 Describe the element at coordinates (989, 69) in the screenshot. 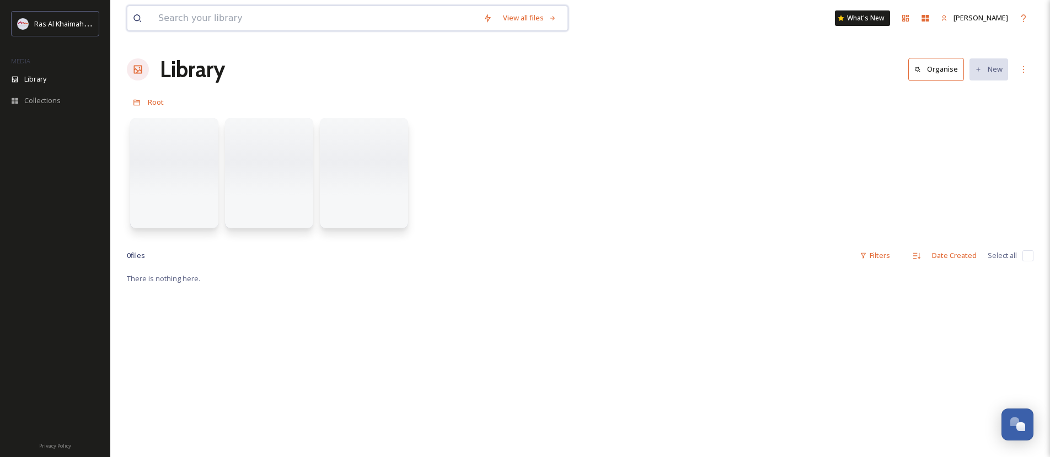

I see `button: New` at that location.